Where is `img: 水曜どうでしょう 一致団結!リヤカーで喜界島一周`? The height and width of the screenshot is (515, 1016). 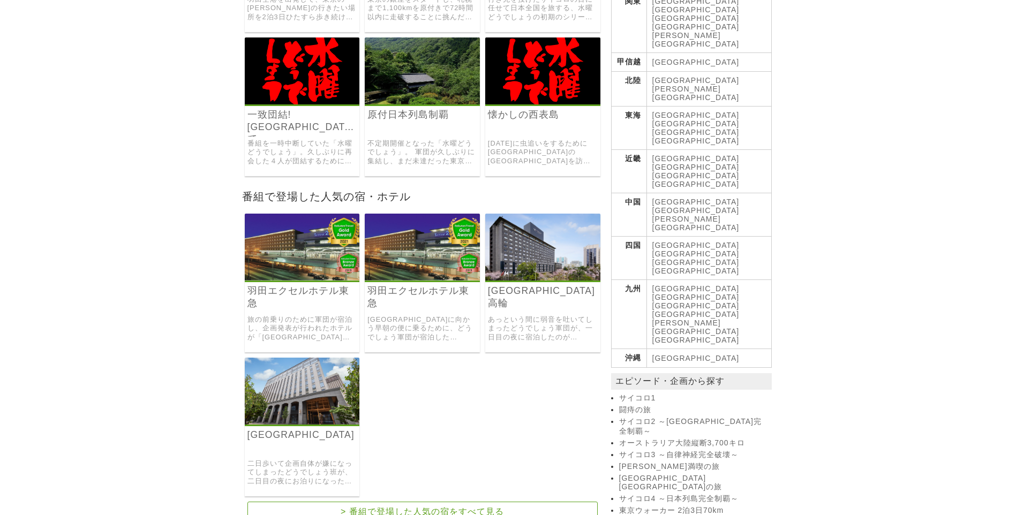 img: 水曜どうでしょう 一致団結!リヤカーで喜界島一周 is located at coordinates (302, 71).